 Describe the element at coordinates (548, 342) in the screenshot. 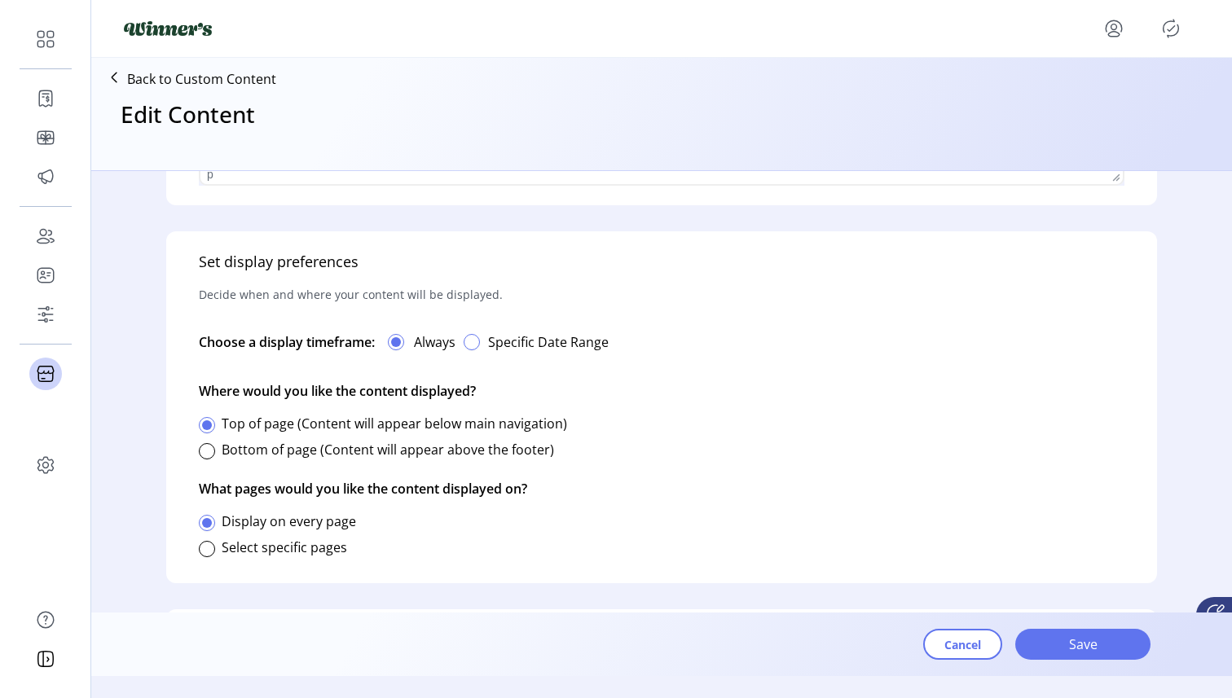

I see `label: Specific Date Range` at that location.